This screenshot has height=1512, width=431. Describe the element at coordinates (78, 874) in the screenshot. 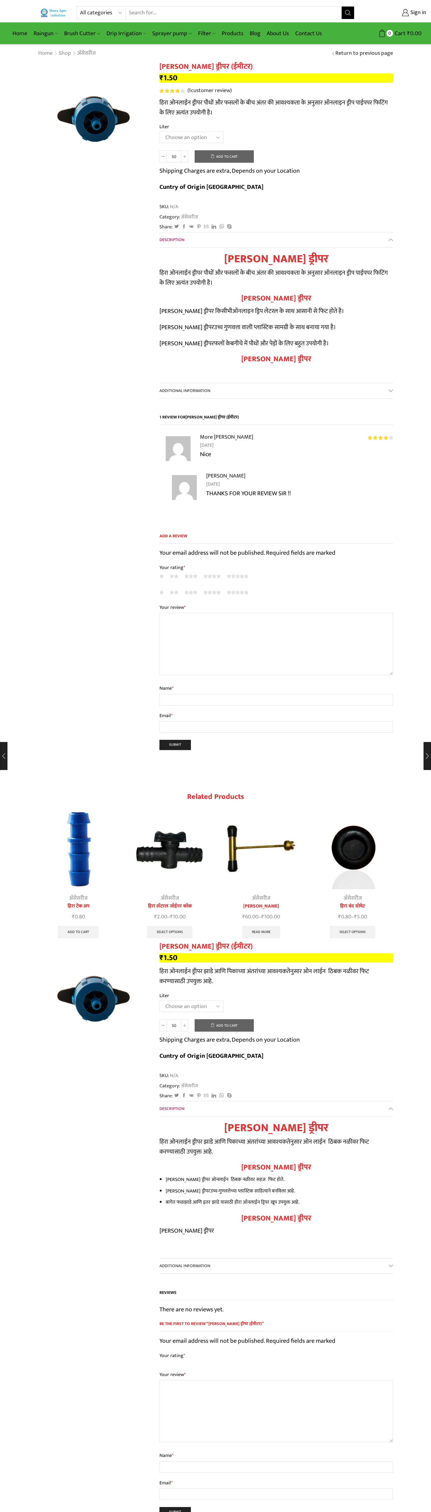

I see `div: 1 / 10` at that location.